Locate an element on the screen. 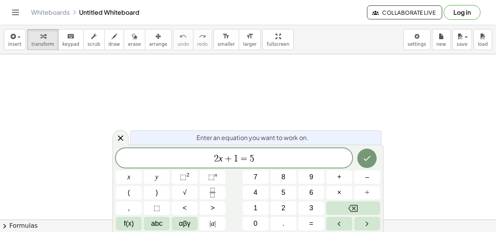 This screenshot has height=232, width=496. span: abc is located at coordinates (157, 223).